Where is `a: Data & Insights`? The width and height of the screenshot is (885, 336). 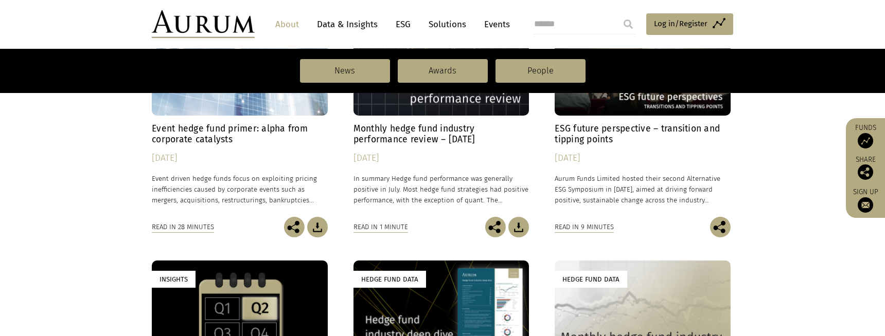 a: Data & Insights is located at coordinates (347, 24).